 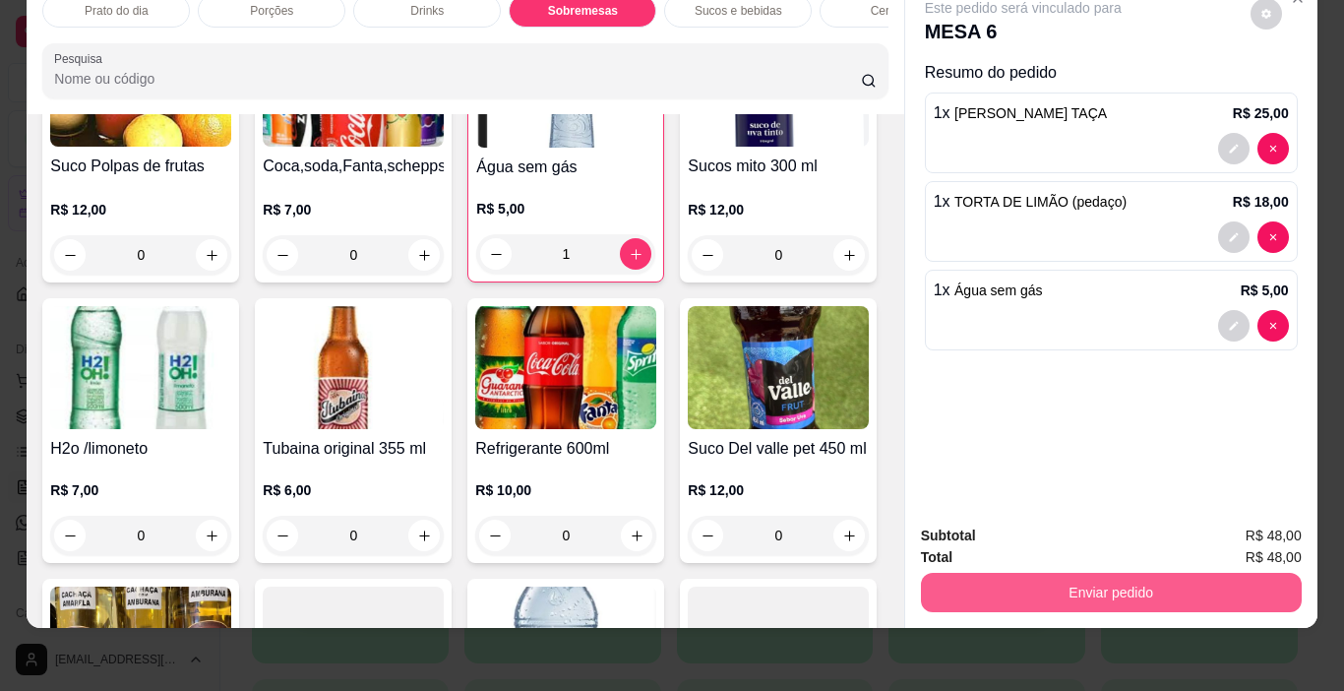 What do you see at coordinates (948, 535) in the screenshot?
I see `strong: Subtotal` at bounding box center [948, 535].